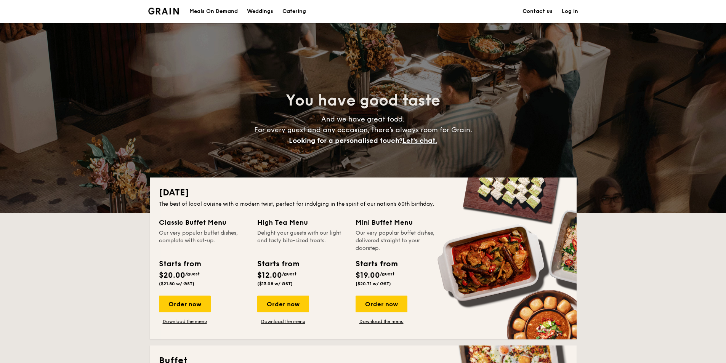 Image resolution: width=726 pixels, height=363 pixels. What do you see at coordinates (172, 276) in the screenshot?
I see `span: $20.00` at bounding box center [172, 276].